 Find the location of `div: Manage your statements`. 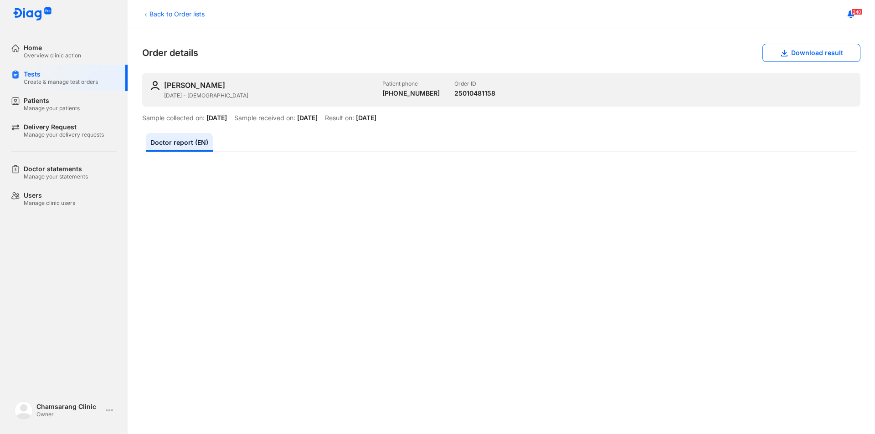

div: Manage your statements is located at coordinates (56, 177).